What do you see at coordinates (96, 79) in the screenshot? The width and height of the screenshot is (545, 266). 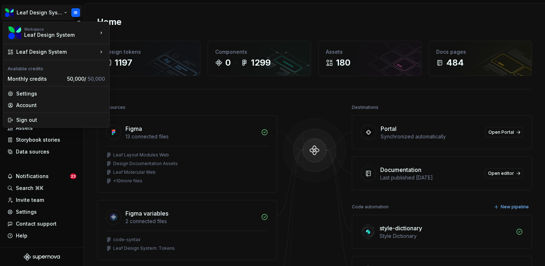 I see `span: 50,000` at bounding box center [96, 79].